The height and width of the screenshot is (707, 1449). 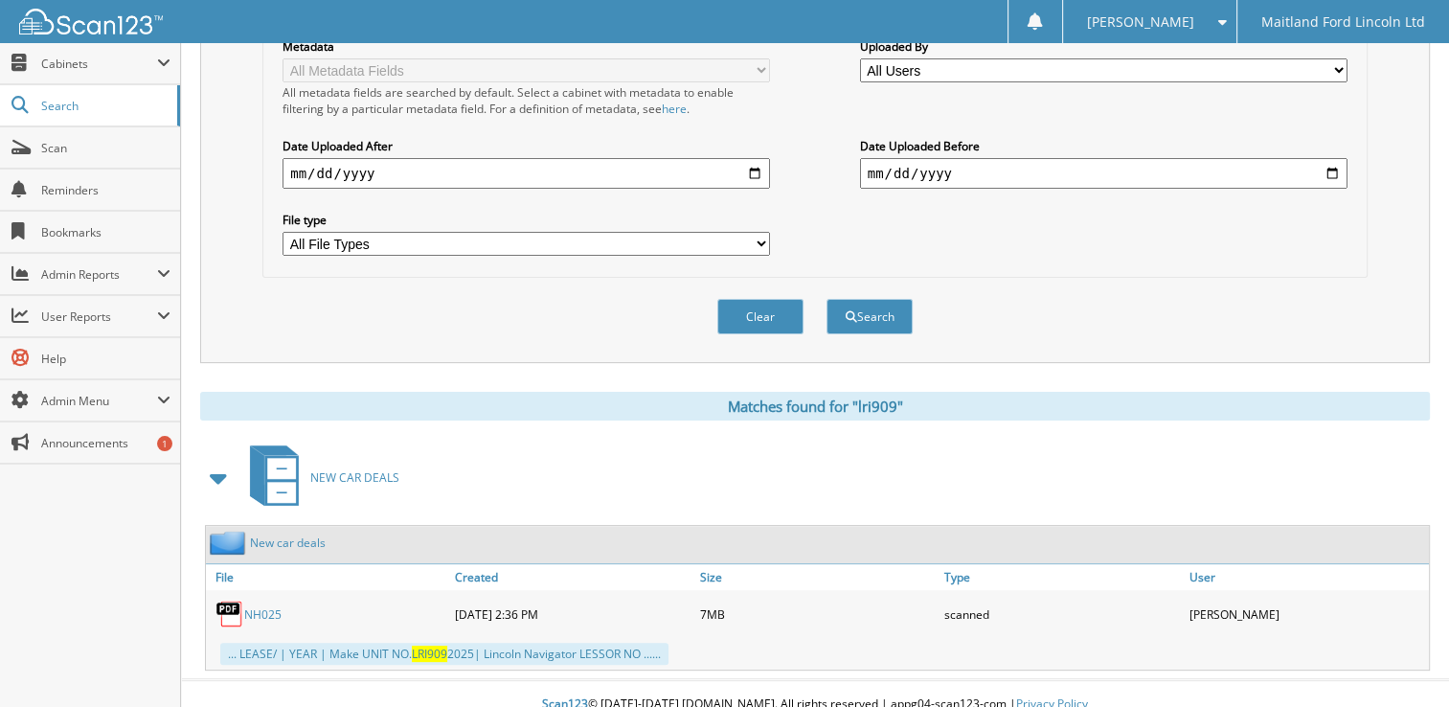 What do you see at coordinates (105, 232) in the screenshot?
I see `span: Bookmarks` at bounding box center [105, 232].